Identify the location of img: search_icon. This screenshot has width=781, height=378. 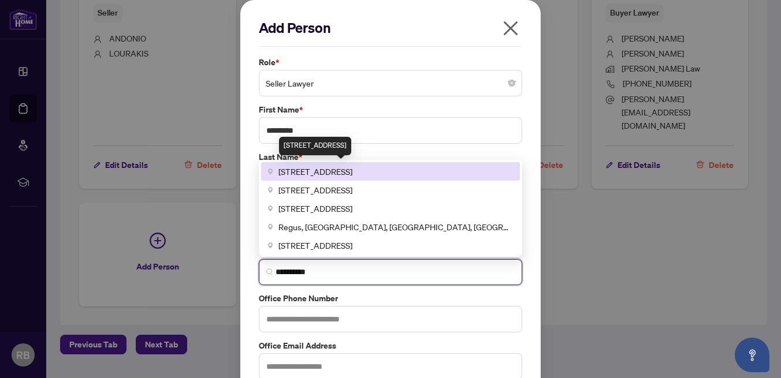
(270, 272).